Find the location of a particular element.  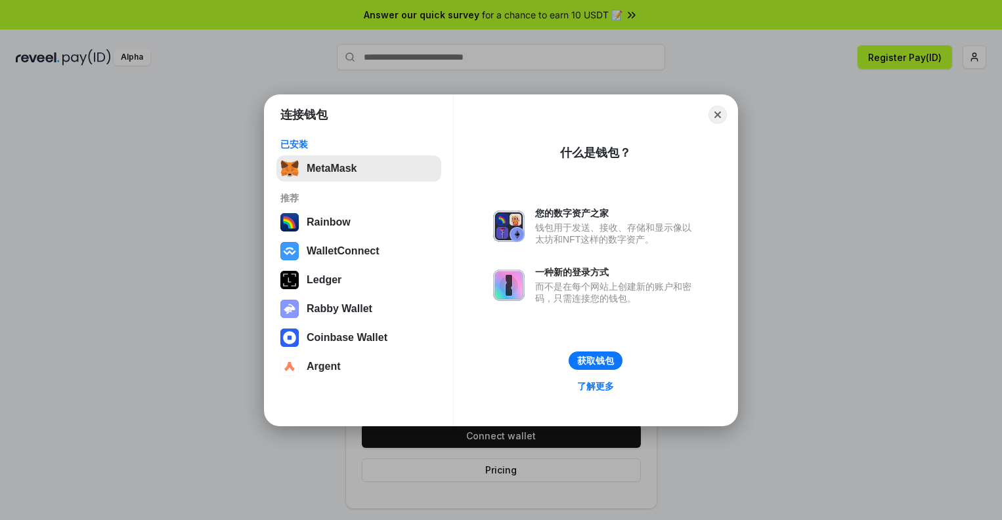

div: WalletConnect is located at coordinates (343, 251).